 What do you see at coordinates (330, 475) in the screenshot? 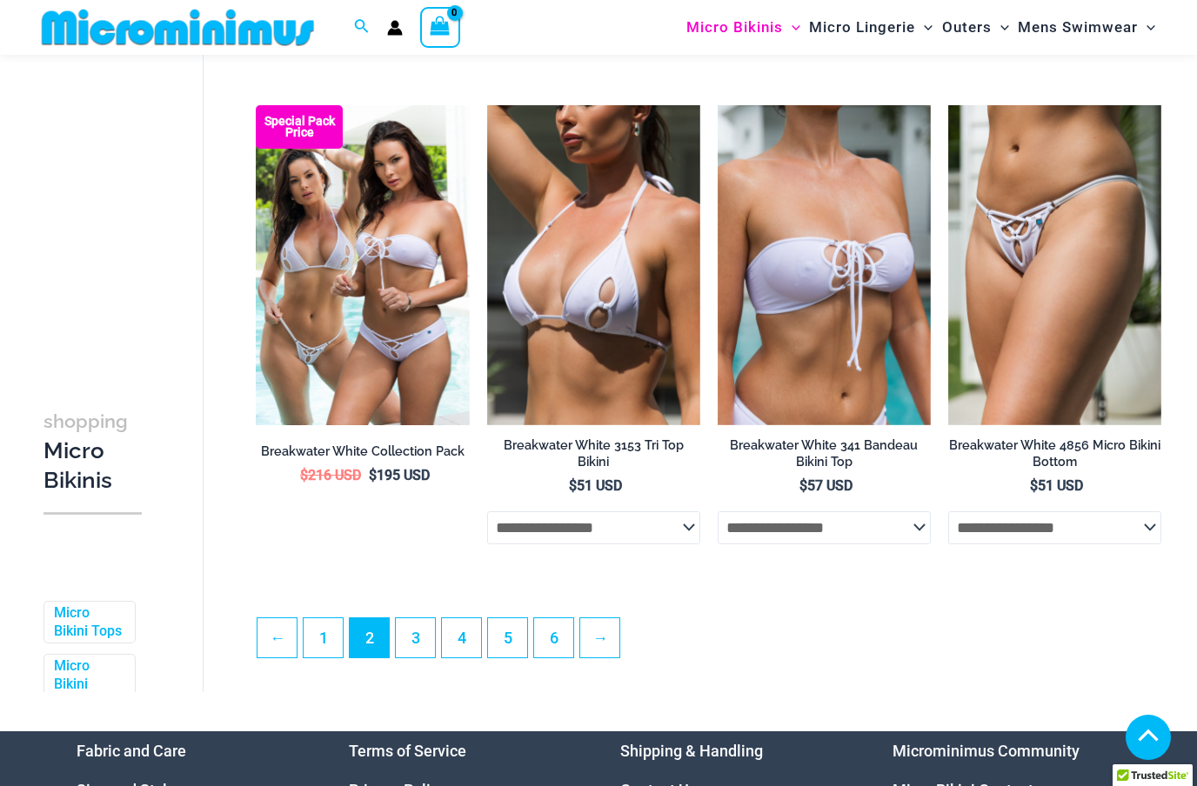
I see `bdi: 216 USD` at bounding box center [330, 475].